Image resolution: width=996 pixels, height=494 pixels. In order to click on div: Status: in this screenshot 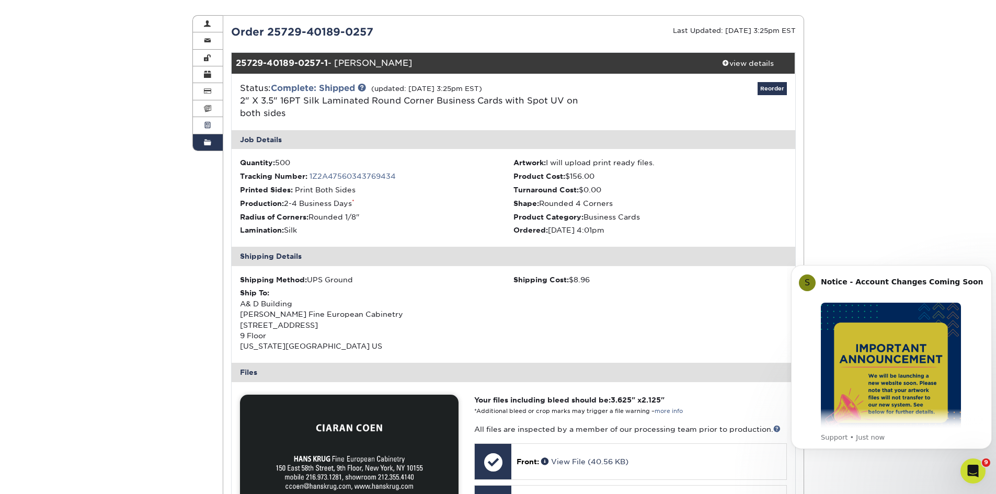, I will do `click(419, 101)`.